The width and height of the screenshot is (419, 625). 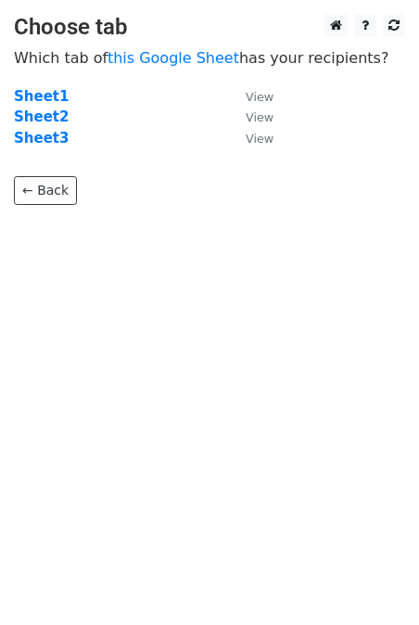 What do you see at coordinates (41, 117) in the screenshot?
I see `a: Sheet2` at bounding box center [41, 117].